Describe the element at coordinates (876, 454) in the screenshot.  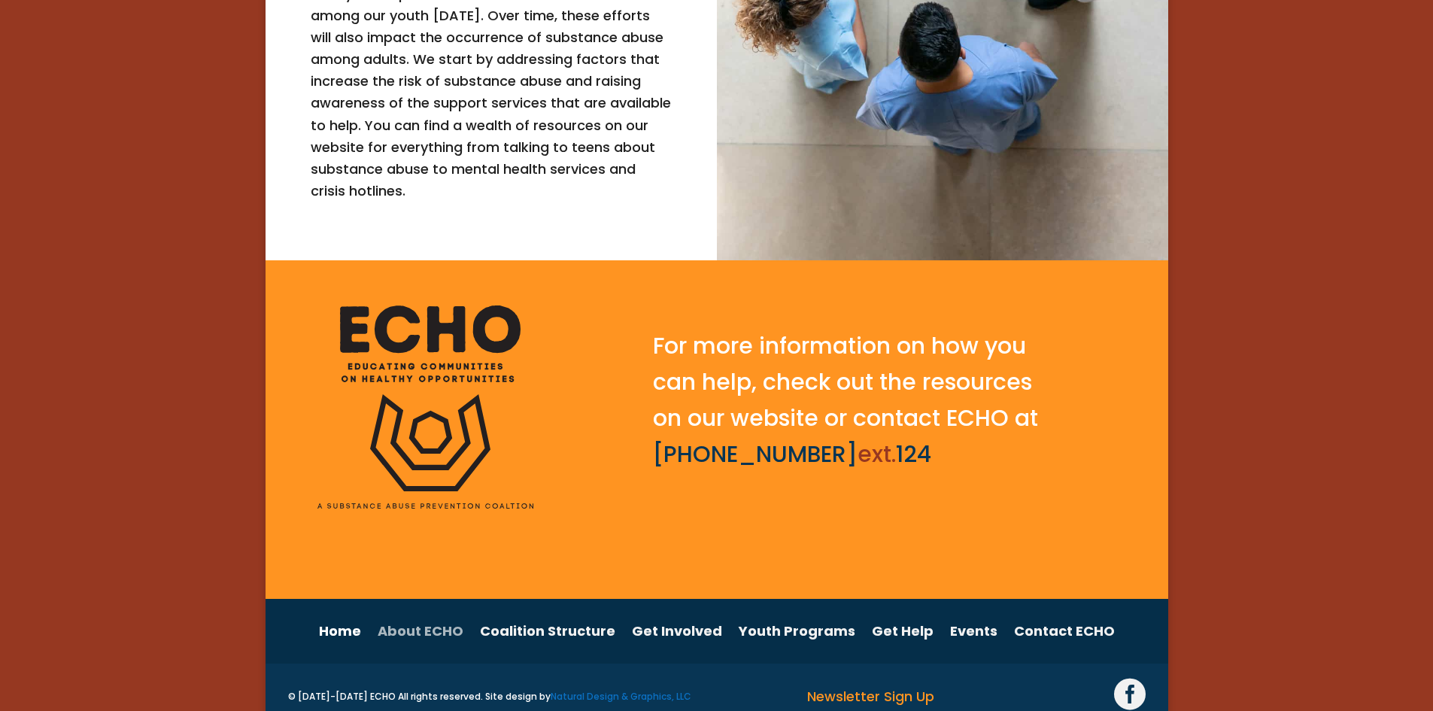
I see `span: ext.` at that location.